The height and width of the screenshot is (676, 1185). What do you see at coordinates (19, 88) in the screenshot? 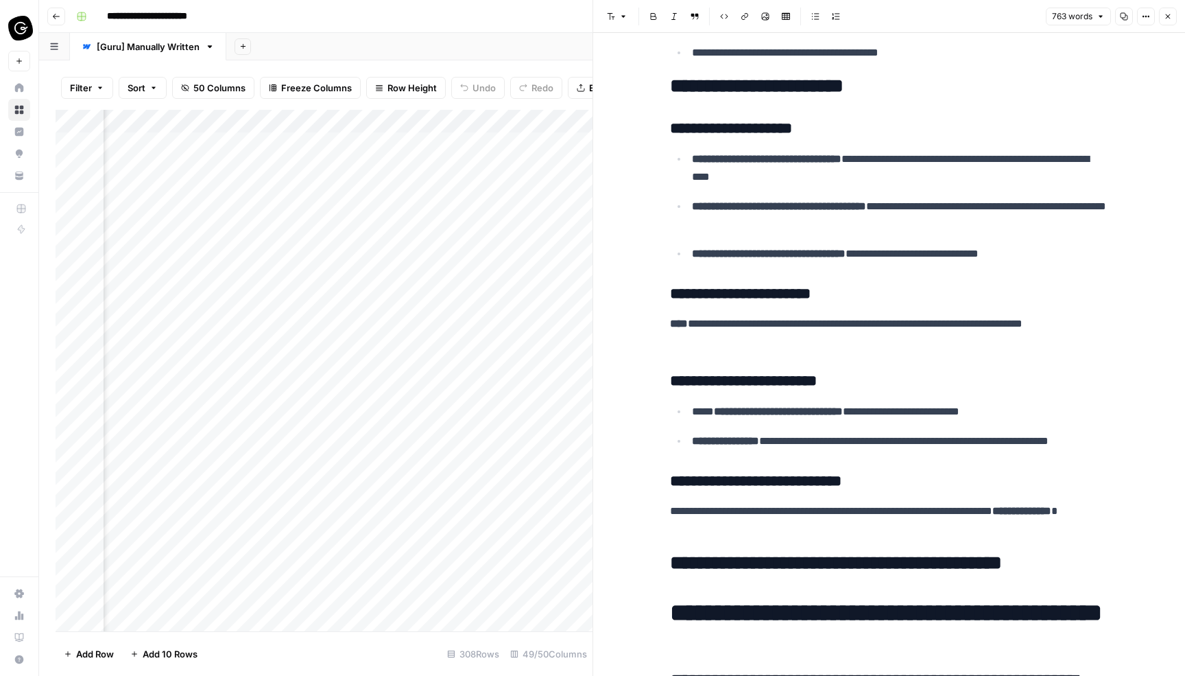
I see `a: Home` at bounding box center [19, 88].